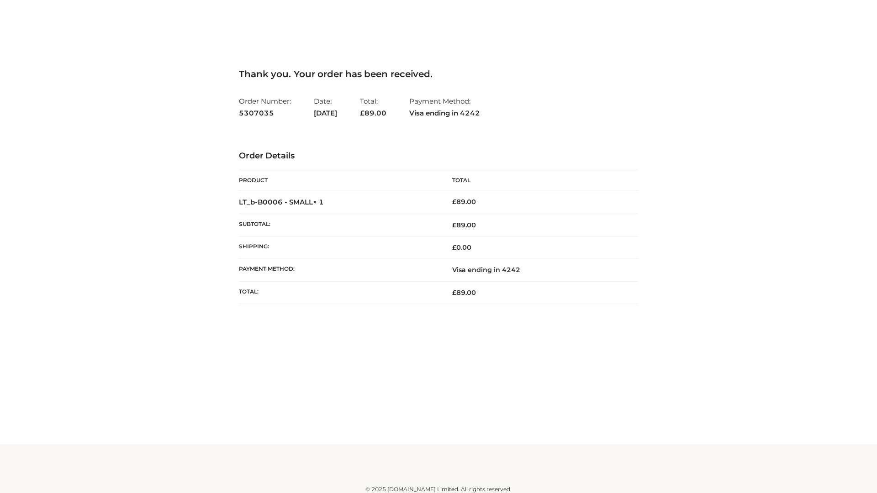 This screenshot has height=493, width=877. I want to click on th: Total:, so click(339, 292).